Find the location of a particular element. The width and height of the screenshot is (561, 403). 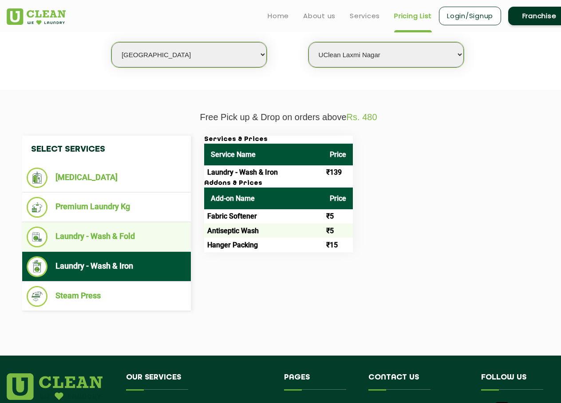

a: Home is located at coordinates (278, 16).